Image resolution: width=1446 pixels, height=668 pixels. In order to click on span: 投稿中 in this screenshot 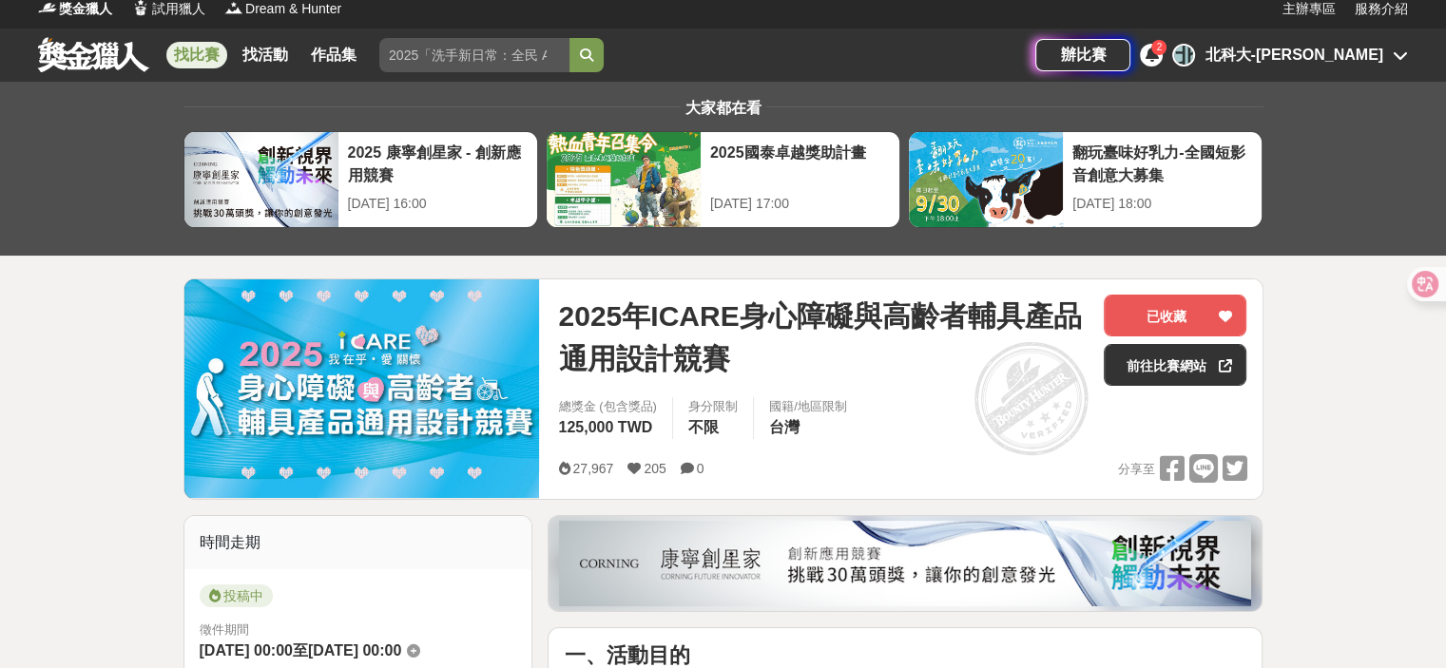, I will do `click(236, 596)`.